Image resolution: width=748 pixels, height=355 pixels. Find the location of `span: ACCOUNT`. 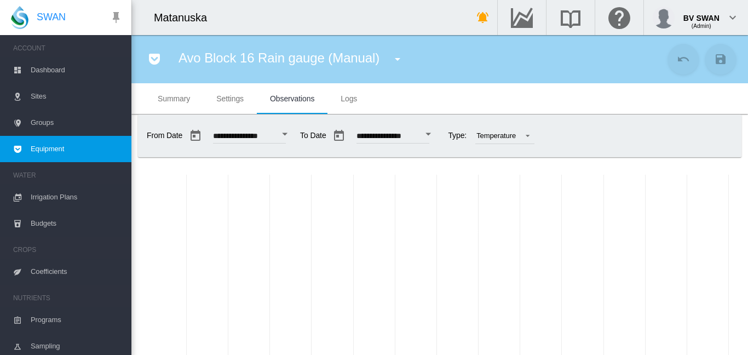

span: ACCOUNT is located at coordinates (68, 48).